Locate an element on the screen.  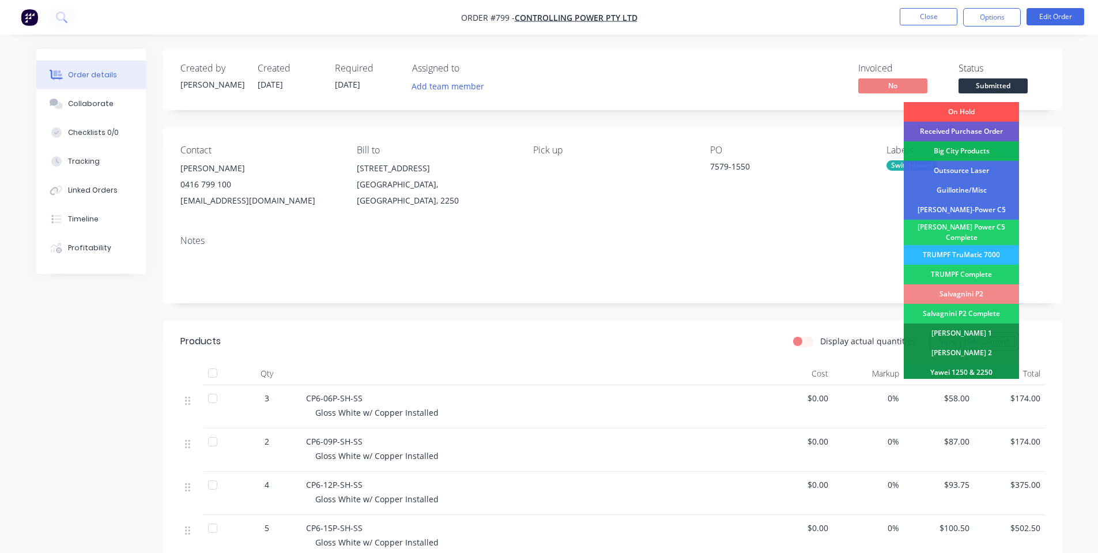
span: CP6-06P-SH-SS is located at coordinates (334, 398).